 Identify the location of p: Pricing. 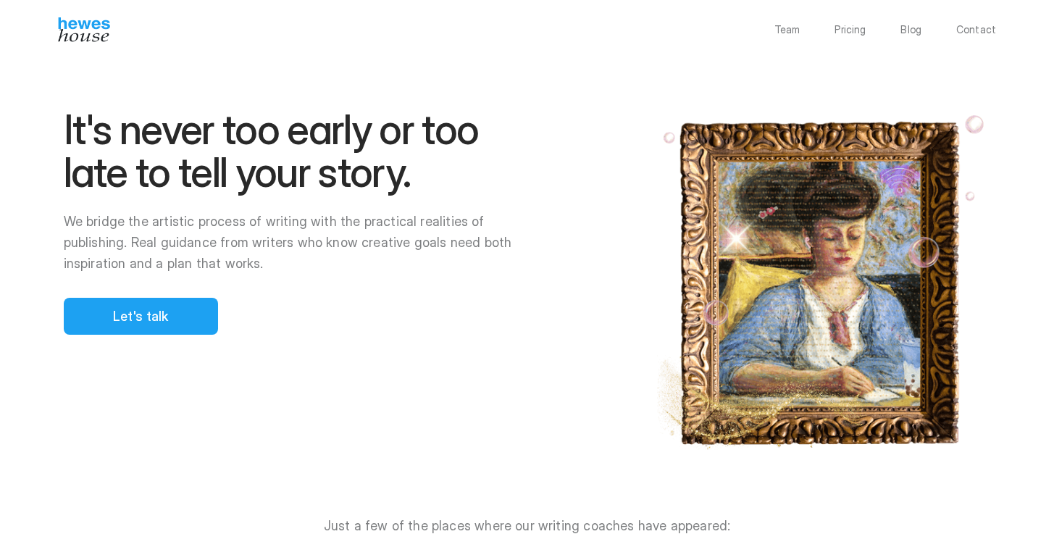
(850, 30).